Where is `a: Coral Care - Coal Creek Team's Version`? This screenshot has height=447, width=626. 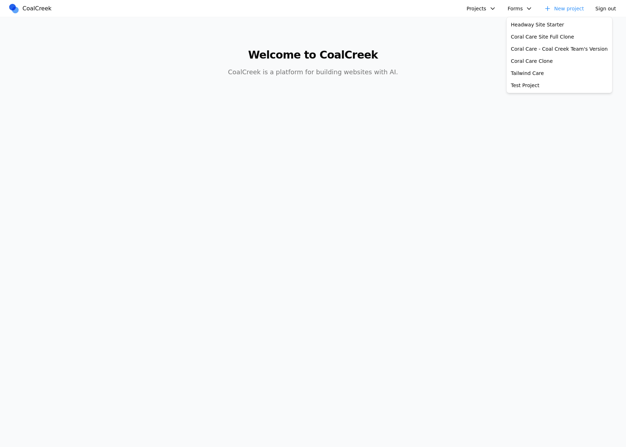 a: Coral Care - Coal Creek Team's Version is located at coordinates (560, 49).